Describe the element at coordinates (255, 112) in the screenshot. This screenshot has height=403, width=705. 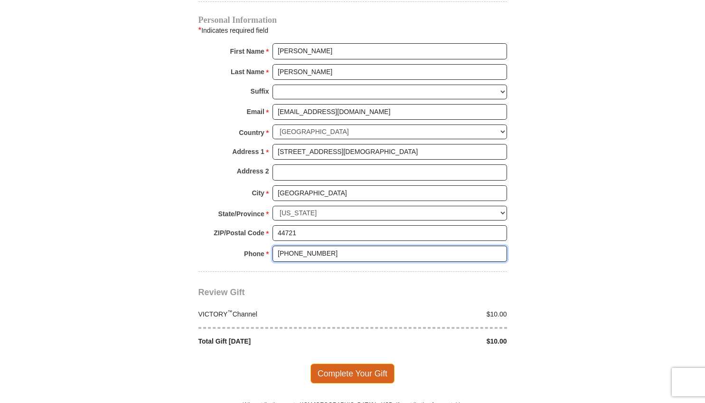
I see `strong: Email` at that location.